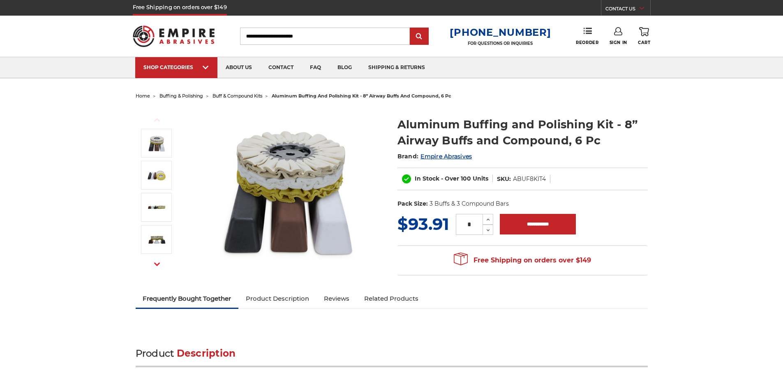  Describe the element at coordinates (469, 204) in the screenshot. I see `dd: 3 Buffs & 3 Compound Bars` at that location.